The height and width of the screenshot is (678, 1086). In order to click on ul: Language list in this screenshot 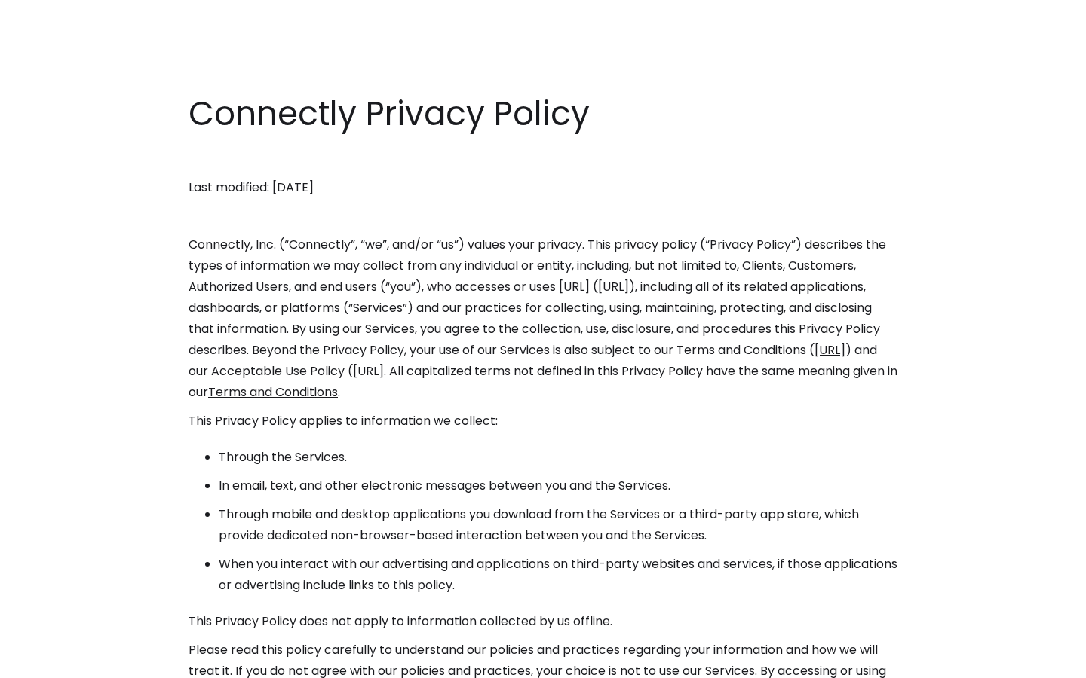, I will do `click(60, 663)`.